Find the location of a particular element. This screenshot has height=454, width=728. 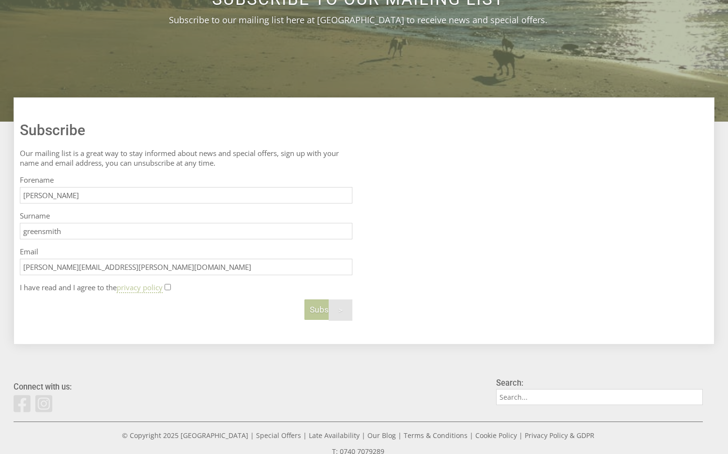

img: Facebook is located at coordinates (22, 403).